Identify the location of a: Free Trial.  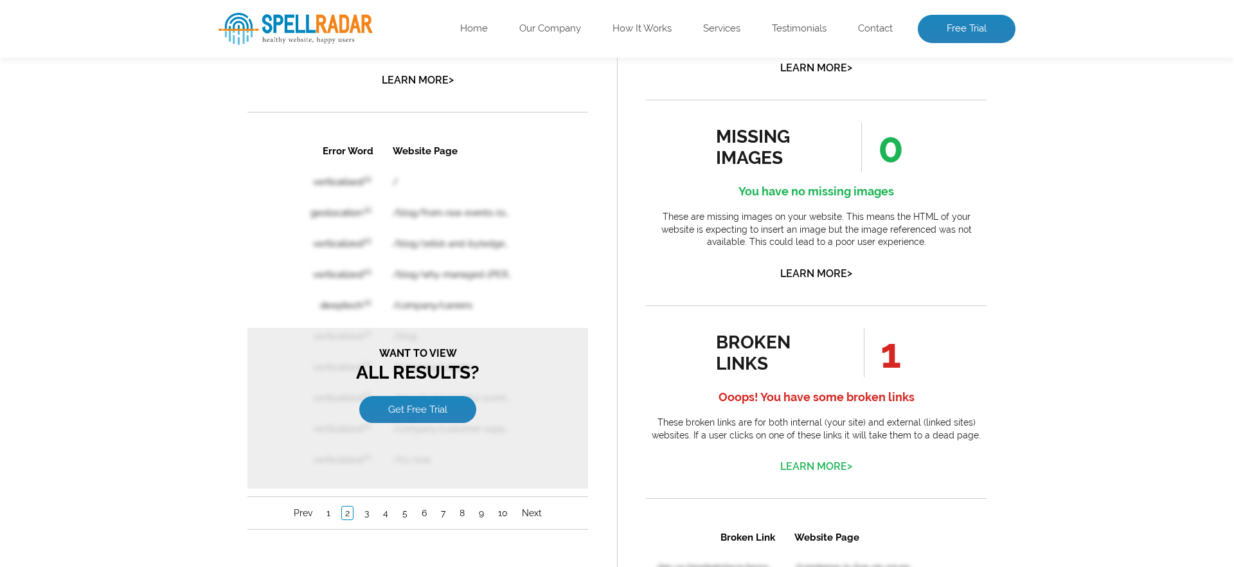
(966, 29).